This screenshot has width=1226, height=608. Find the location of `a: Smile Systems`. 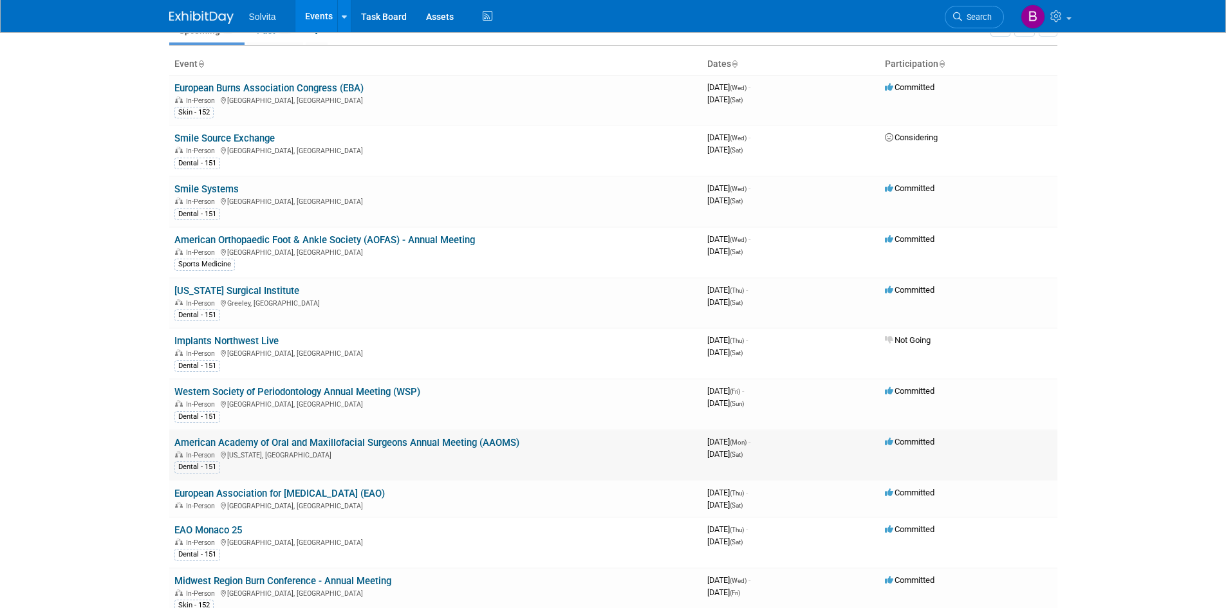

a: Smile Systems is located at coordinates (207, 189).